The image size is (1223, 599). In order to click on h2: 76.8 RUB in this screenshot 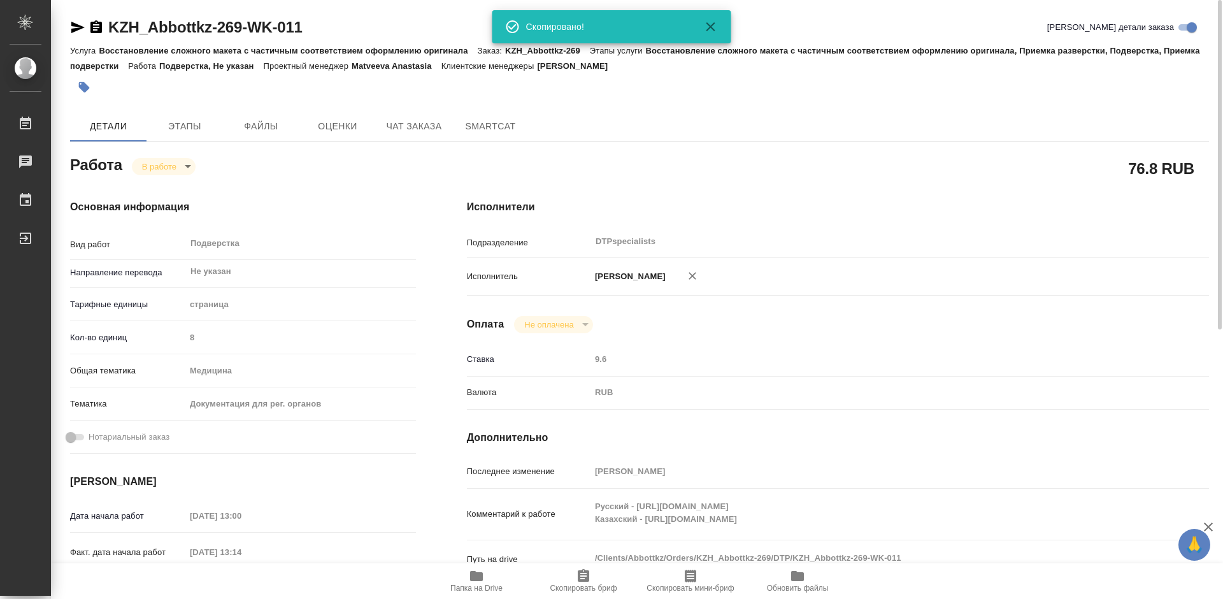, I will do `click(1161, 168)`.